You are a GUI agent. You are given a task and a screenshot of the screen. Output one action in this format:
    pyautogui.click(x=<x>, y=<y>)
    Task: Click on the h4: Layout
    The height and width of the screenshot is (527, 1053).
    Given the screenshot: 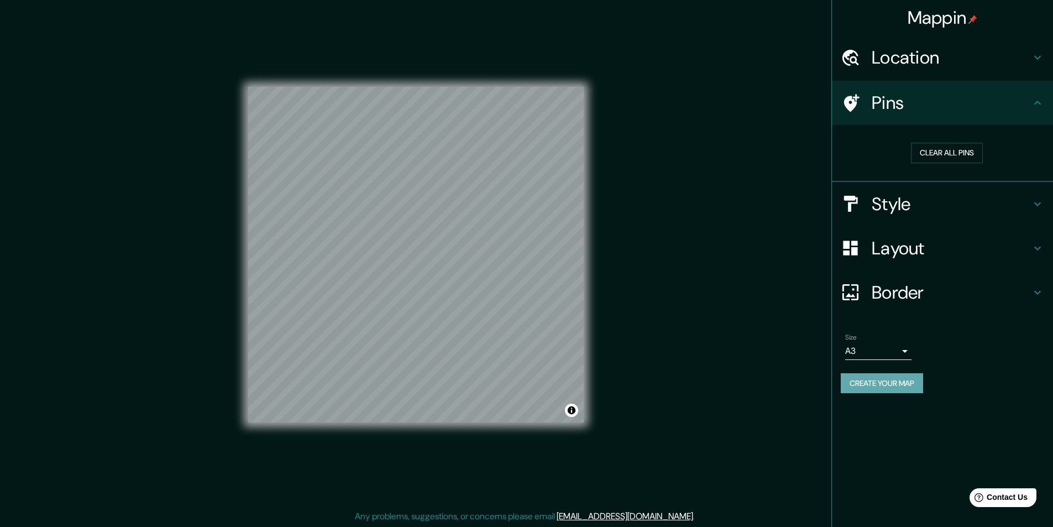 What is the action you would take?
    pyautogui.click(x=951, y=248)
    